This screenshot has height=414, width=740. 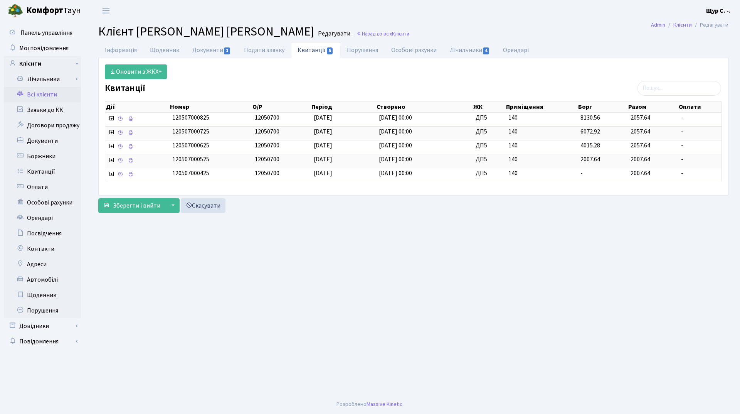 I want to click on button: Переключити навігацію, so click(x=106, y=10).